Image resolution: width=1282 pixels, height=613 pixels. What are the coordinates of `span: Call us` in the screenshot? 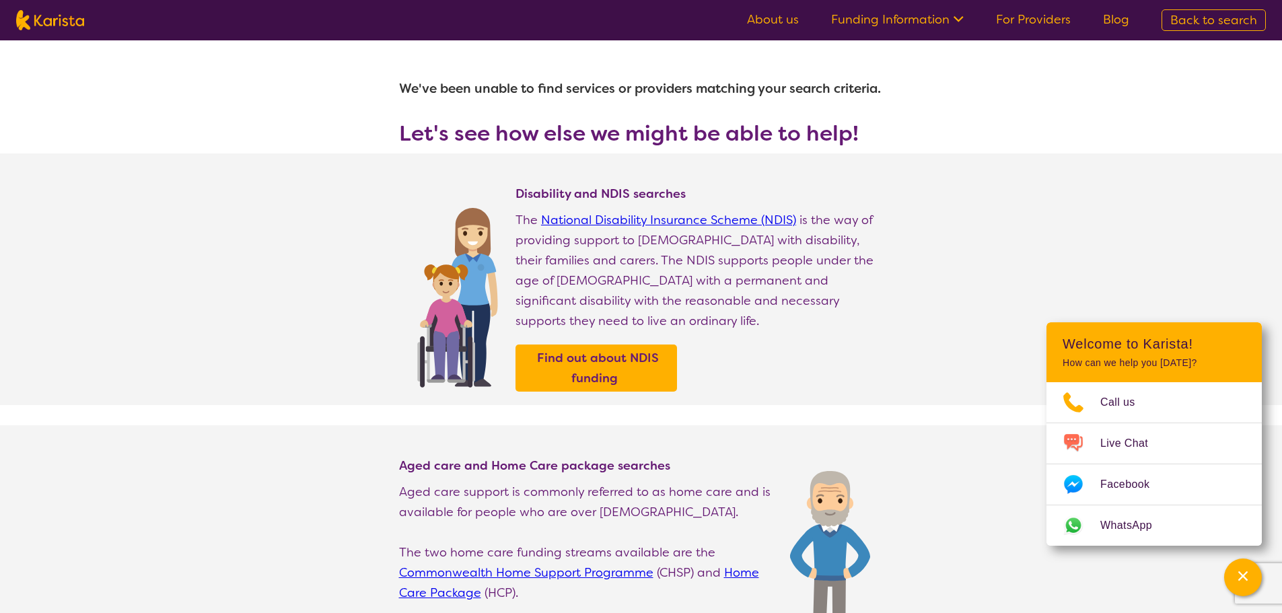 It's located at (1126, 402).